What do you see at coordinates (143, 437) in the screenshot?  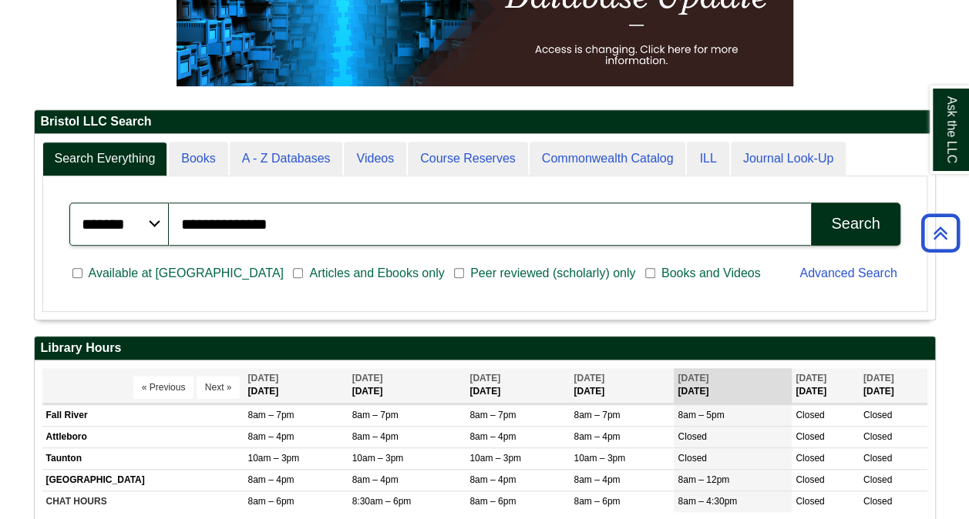 I see `td: Attleboro` at bounding box center [143, 437].